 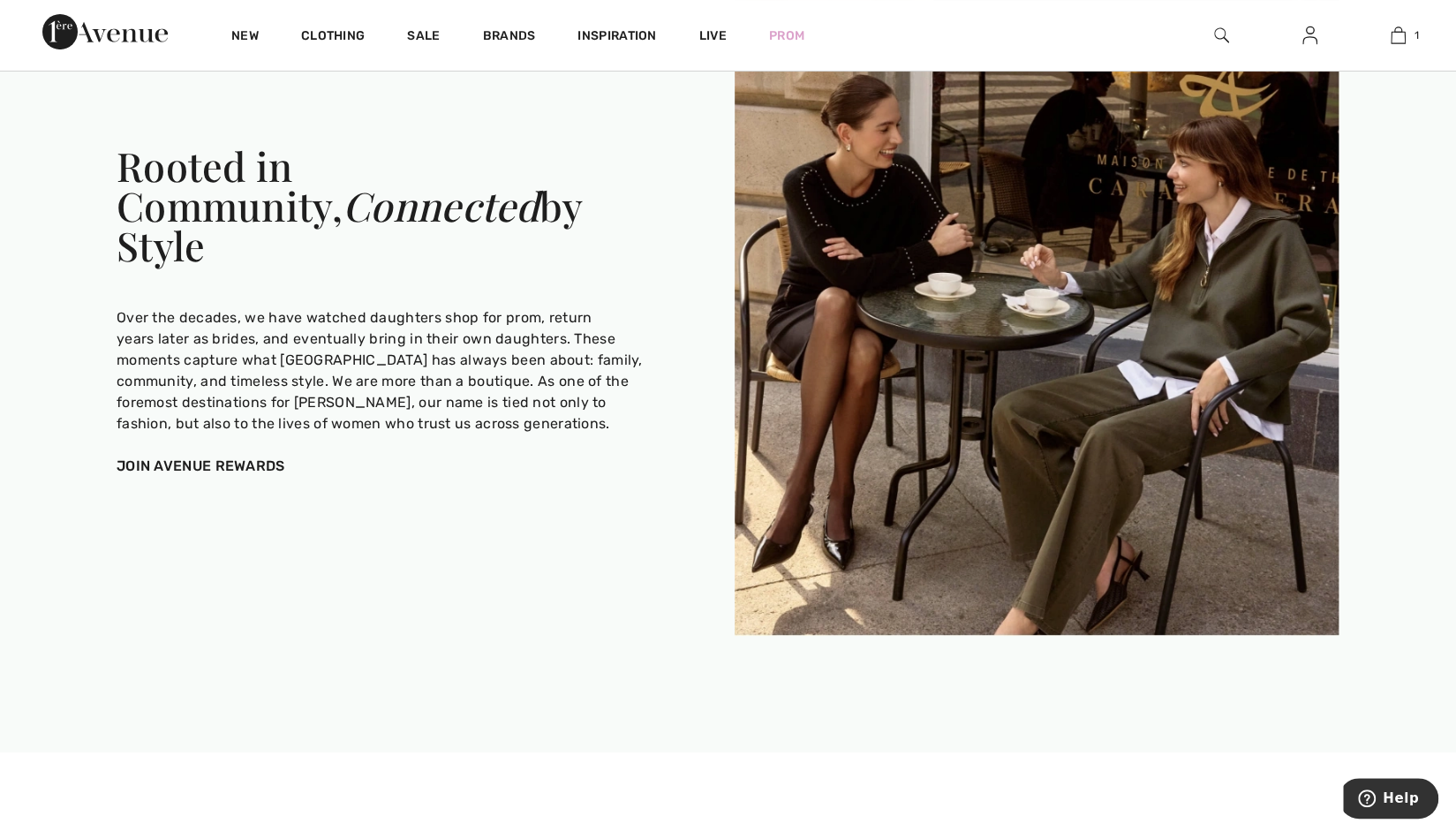 What do you see at coordinates (105, 32) in the screenshot?
I see `img: 1ère Avenue` at bounding box center [105, 32].